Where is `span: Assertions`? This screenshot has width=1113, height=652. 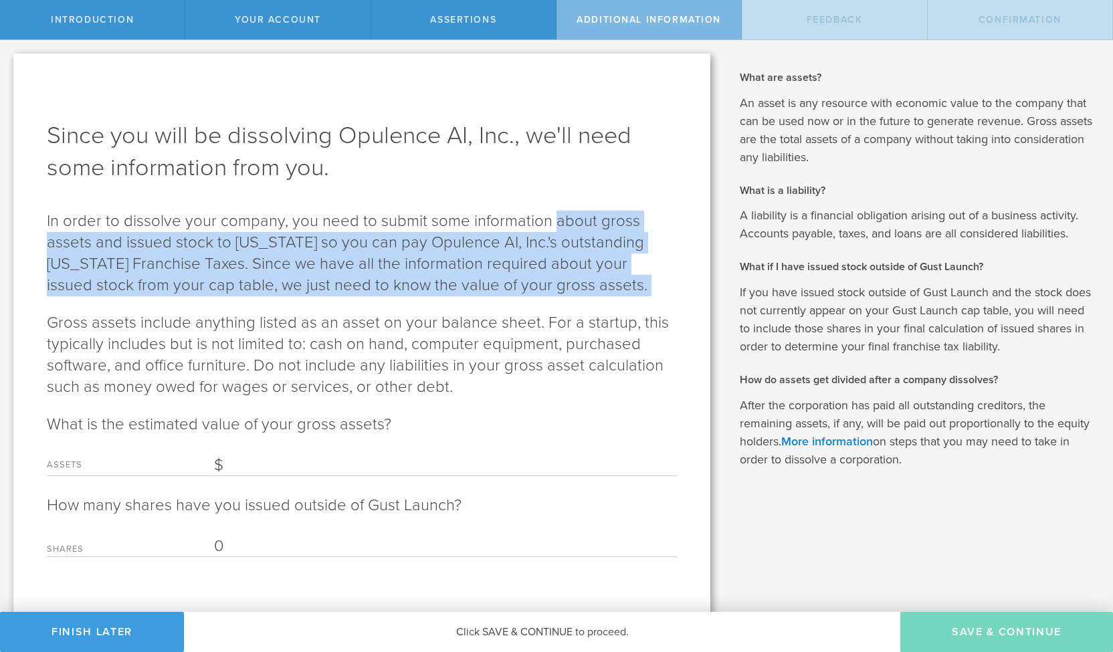 span: Assertions is located at coordinates (463, 19).